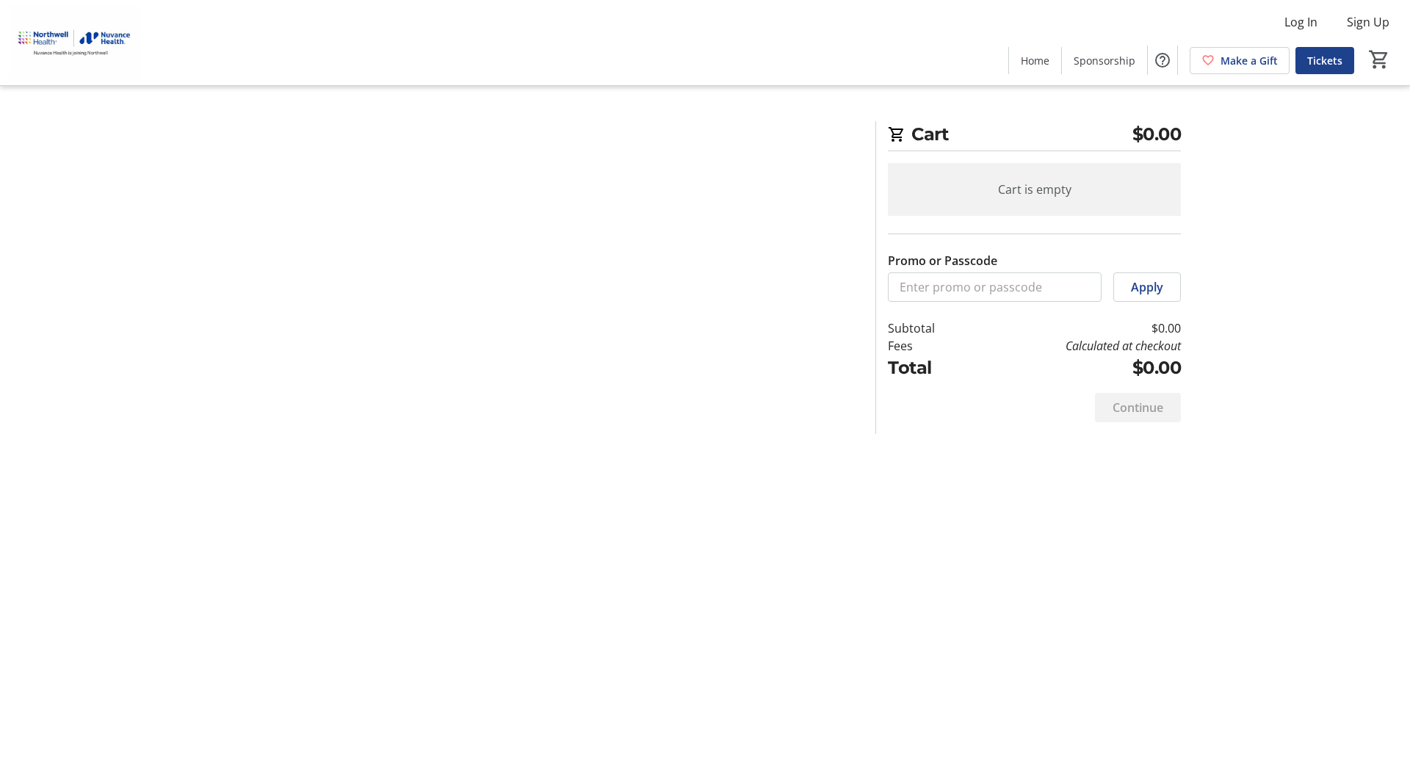 This screenshot has width=1410, height=782. What do you see at coordinates (1147, 287) in the screenshot?
I see `button: Apply` at bounding box center [1147, 287].